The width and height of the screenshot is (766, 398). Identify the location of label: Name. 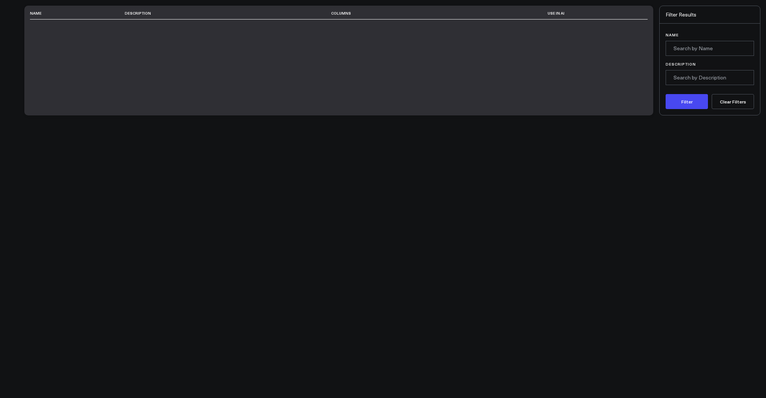
(710, 35).